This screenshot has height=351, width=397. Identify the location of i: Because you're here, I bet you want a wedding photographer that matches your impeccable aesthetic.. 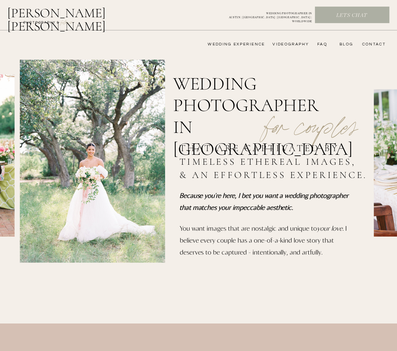
(264, 202).